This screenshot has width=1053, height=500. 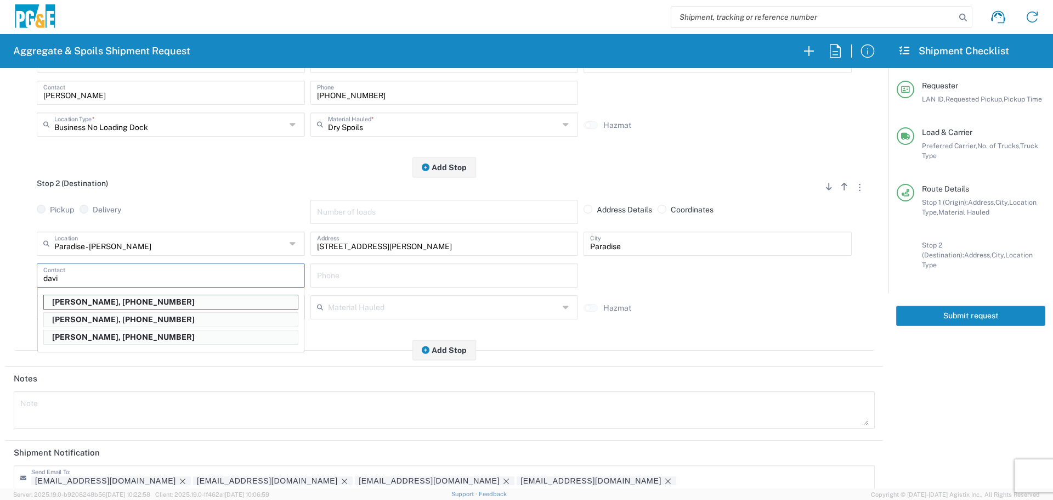 What do you see at coordinates (943, 250) in the screenshot?
I see `span: Stop 2 (Destination):` at bounding box center [943, 250].